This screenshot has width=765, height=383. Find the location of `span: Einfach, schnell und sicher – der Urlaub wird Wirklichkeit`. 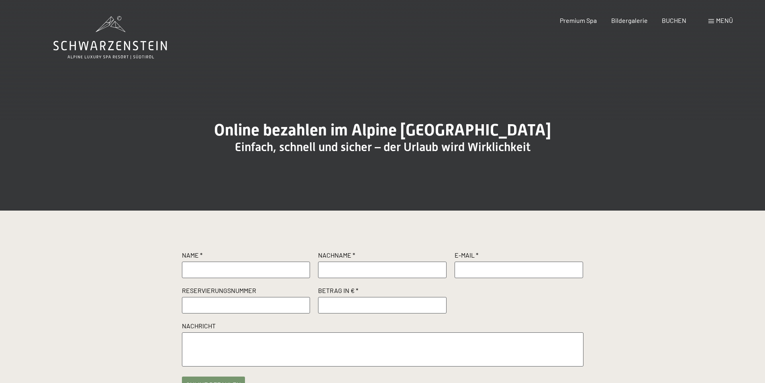

span: Einfach, schnell und sicher – der Urlaub wird Wirklichkeit is located at coordinates (383, 147).